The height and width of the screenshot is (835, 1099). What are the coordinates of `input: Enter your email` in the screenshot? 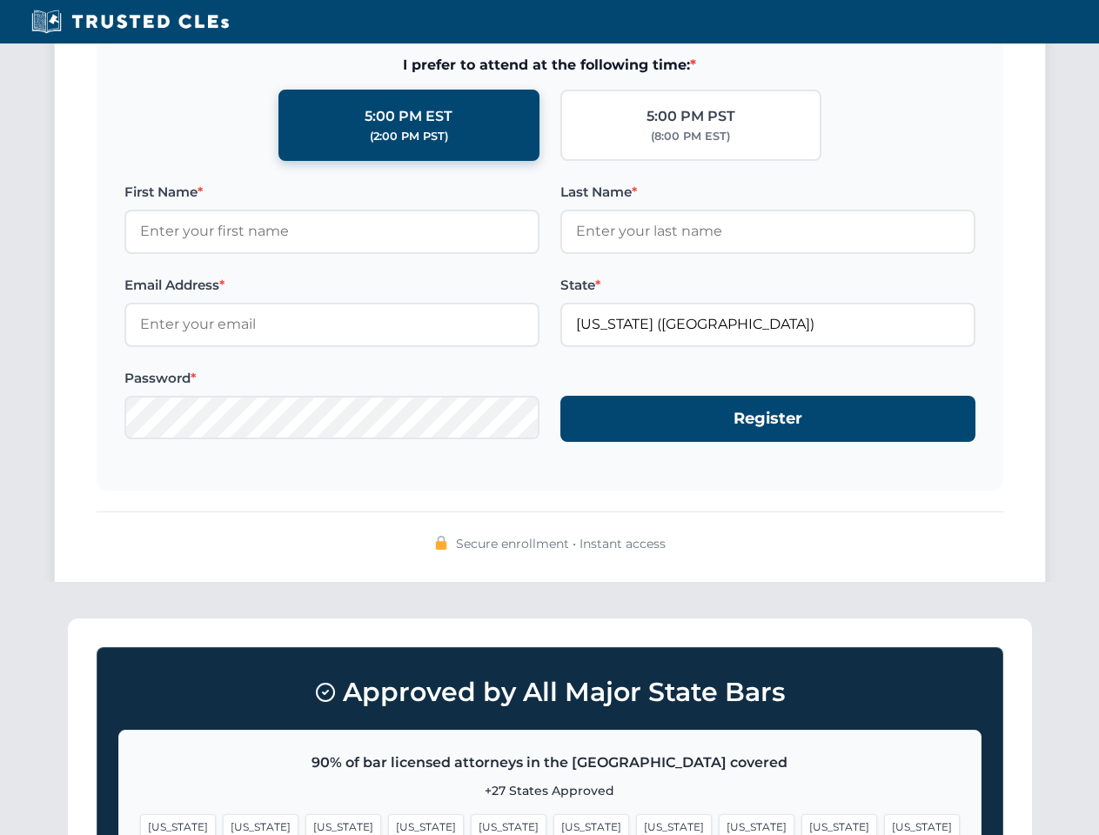 It's located at (331, 325).